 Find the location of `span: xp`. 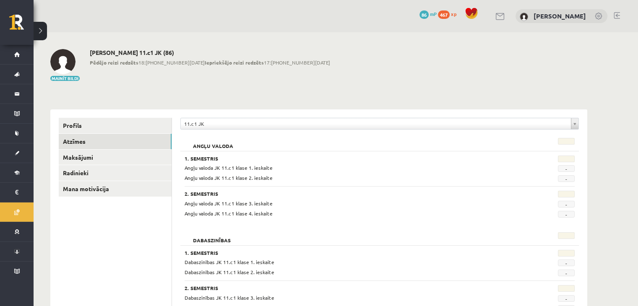

span: xp is located at coordinates (453, 14).